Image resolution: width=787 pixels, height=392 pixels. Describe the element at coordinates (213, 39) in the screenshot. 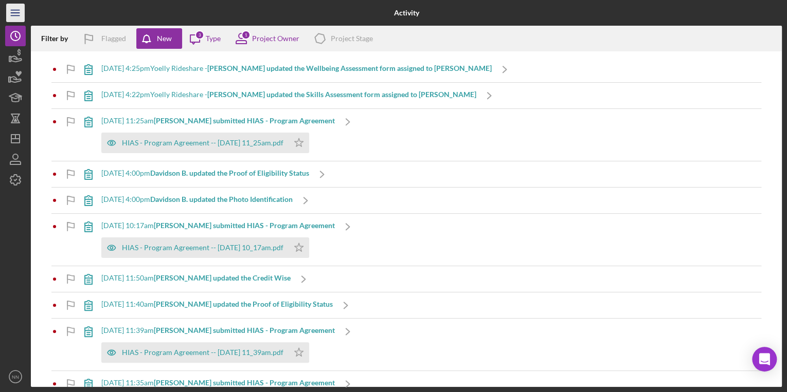

I see `div: Type` at that location.